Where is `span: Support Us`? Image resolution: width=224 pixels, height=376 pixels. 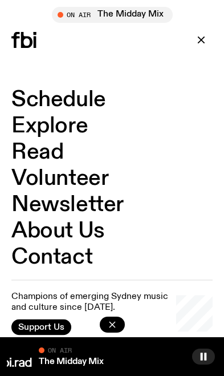 span: Support Us is located at coordinates (41, 327).